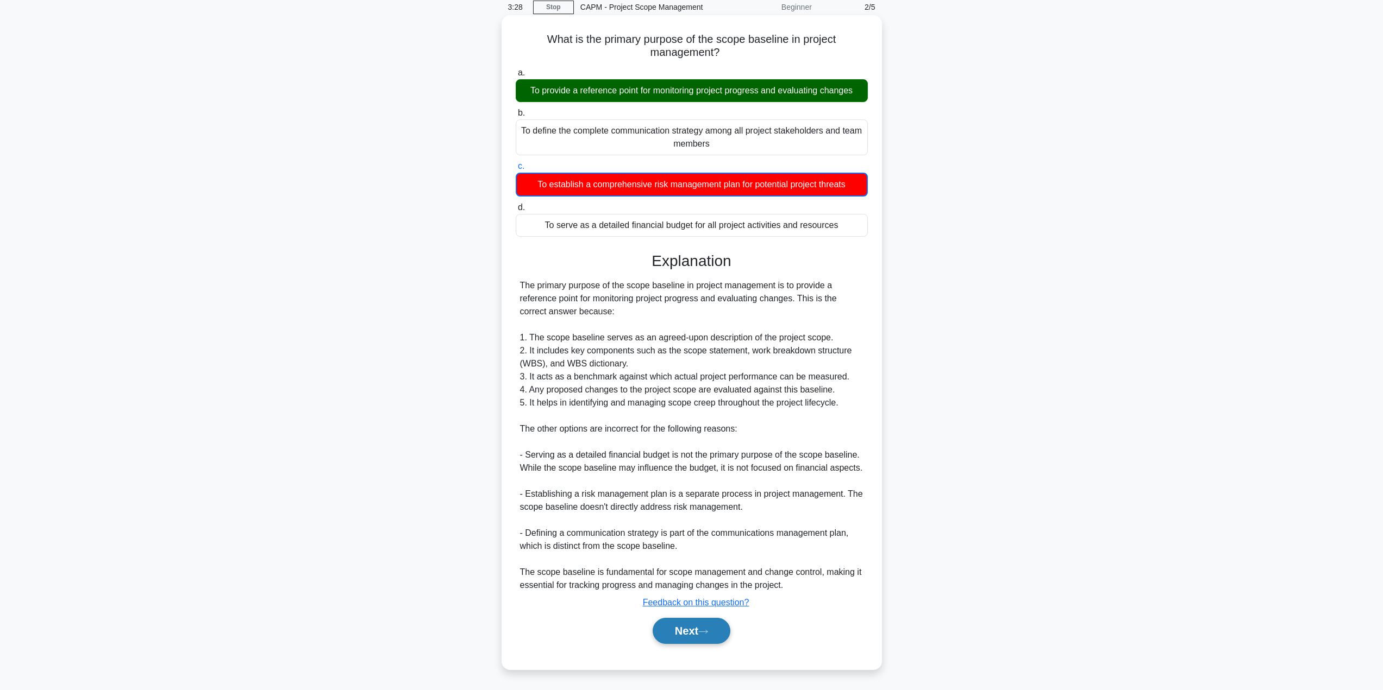  I want to click on a: Stop, so click(553, 7).